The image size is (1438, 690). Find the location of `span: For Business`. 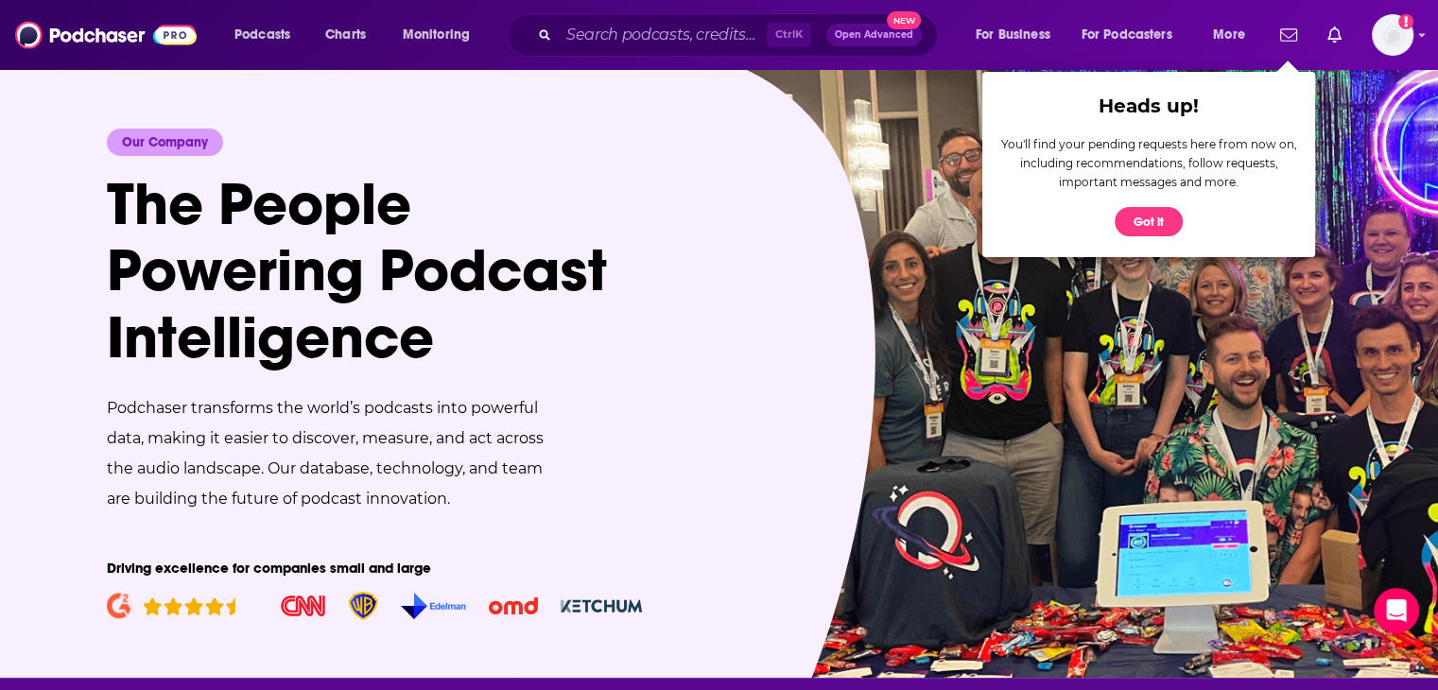

span: For Business is located at coordinates (1013, 35).